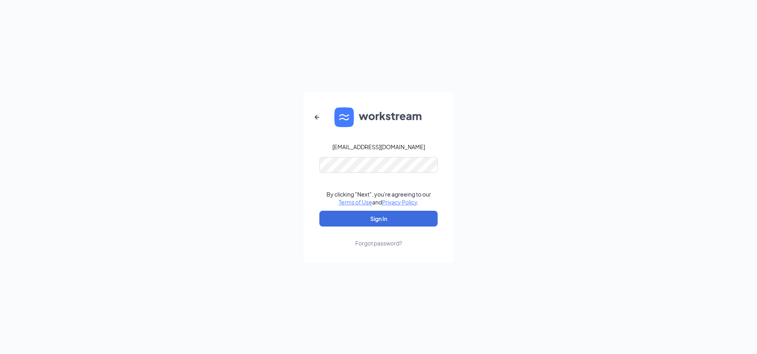  Describe the element at coordinates (379, 243) in the screenshot. I see `div: Forgot password?` at that location.